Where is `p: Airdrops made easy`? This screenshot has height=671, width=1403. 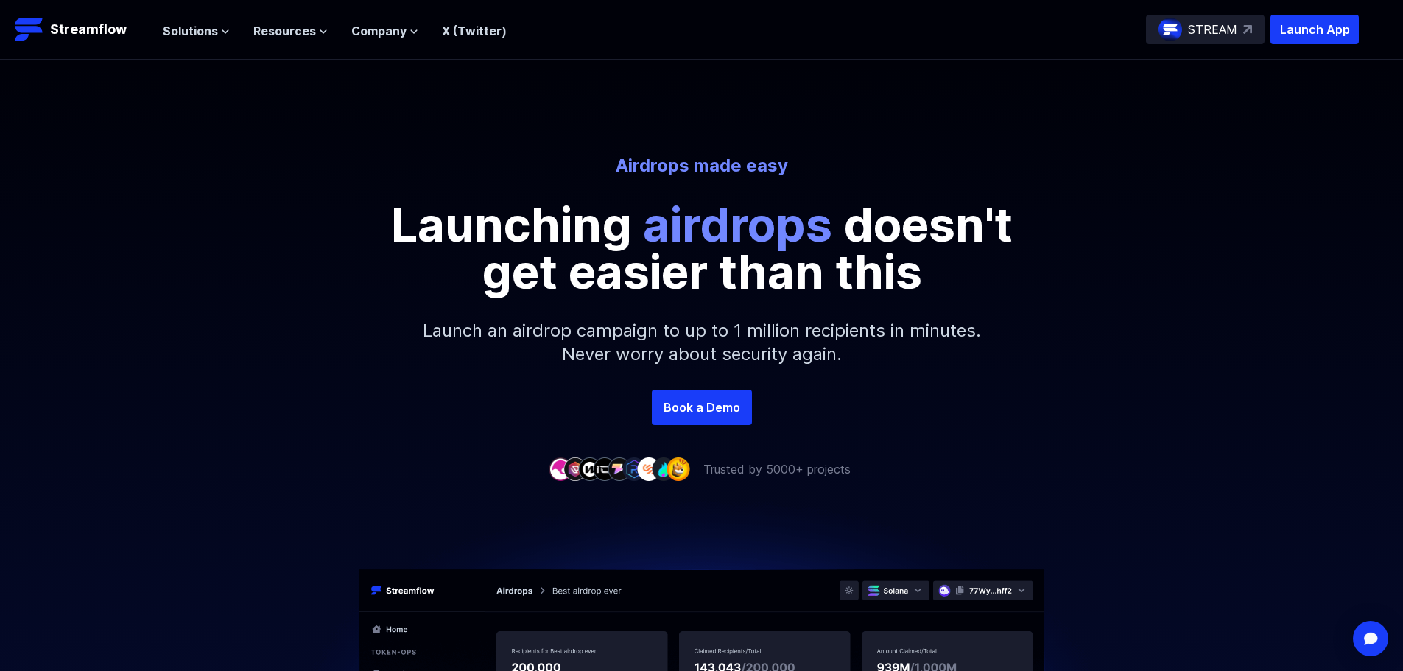 p: Airdrops made easy is located at coordinates (702, 166).